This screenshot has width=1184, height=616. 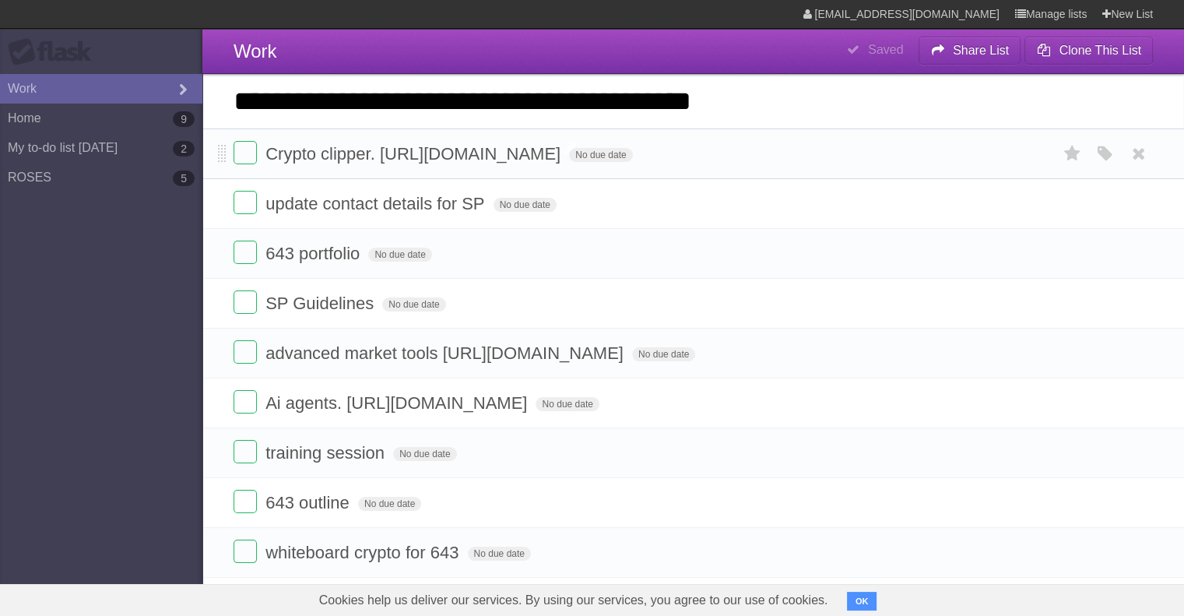 What do you see at coordinates (184, 119) in the screenshot?
I see `b: 9` at bounding box center [184, 119].